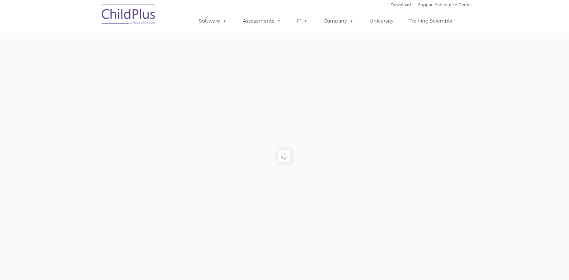 This screenshot has height=280, width=569. Describe the element at coordinates (432, 21) in the screenshot. I see `a: Training Scramble!!` at that location.